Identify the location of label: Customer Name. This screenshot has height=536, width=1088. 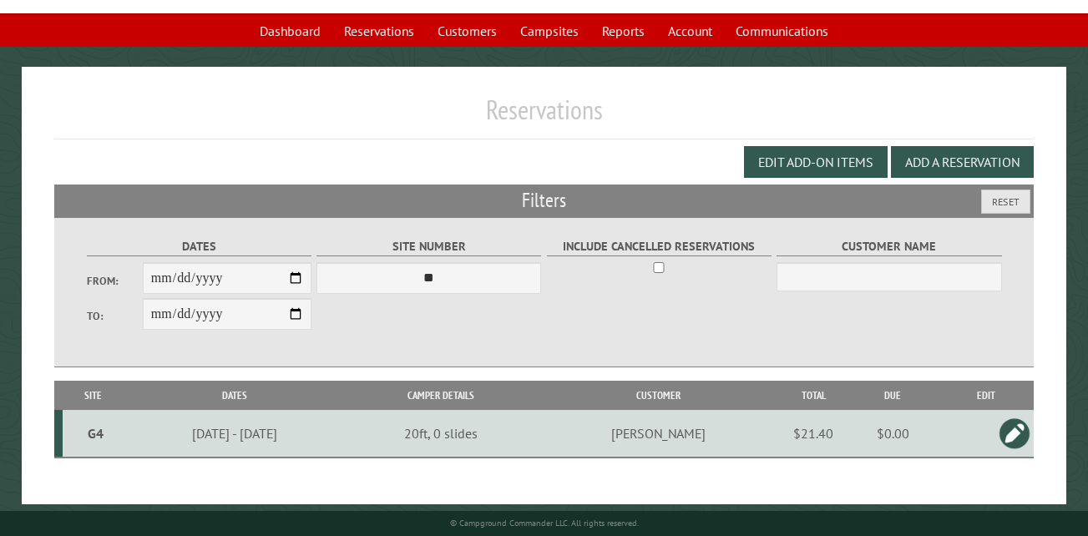
(889, 246).